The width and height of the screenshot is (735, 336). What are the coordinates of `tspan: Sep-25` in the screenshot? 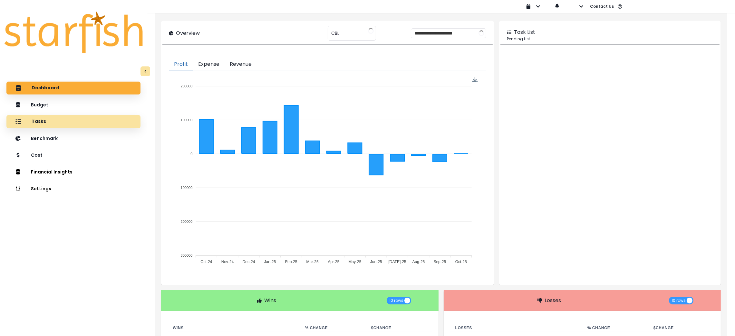 It's located at (440, 262).